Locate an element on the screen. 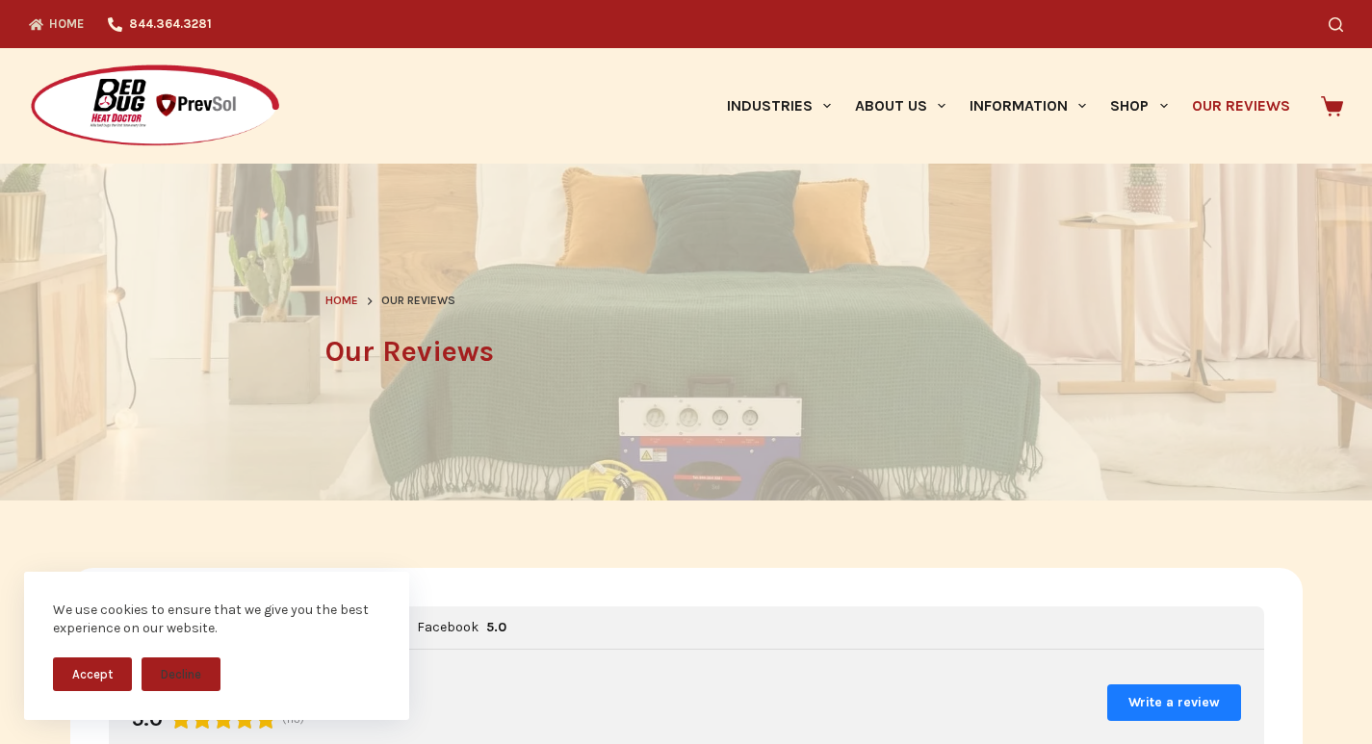 The image size is (1372, 744). button: Search is located at coordinates (1335, 24).